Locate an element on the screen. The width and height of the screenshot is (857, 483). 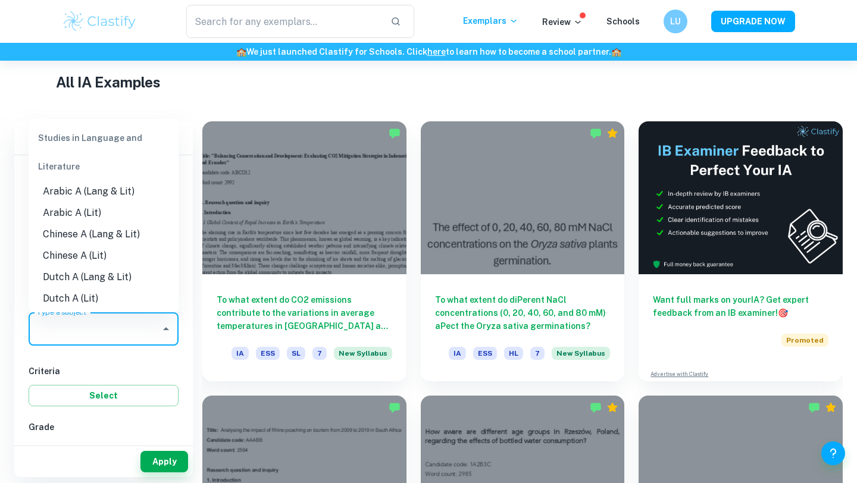
p: Exemplars is located at coordinates (491, 21).